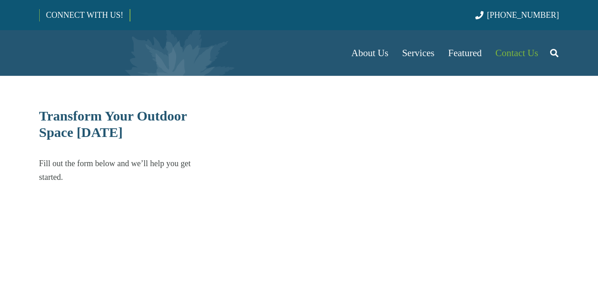  Describe the element at coordinates (418, 53) in the screenshot. I see `a: Services` at that location.